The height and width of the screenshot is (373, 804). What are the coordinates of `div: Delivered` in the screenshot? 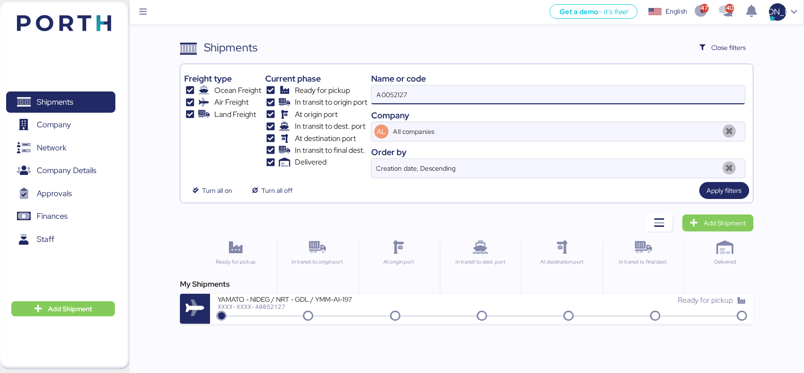 It's located at (725, 261).